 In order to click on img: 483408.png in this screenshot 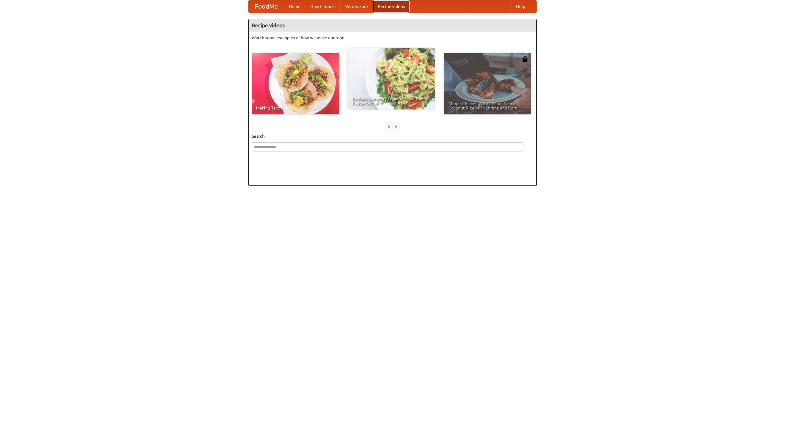, I will do `click(525, 59)`.